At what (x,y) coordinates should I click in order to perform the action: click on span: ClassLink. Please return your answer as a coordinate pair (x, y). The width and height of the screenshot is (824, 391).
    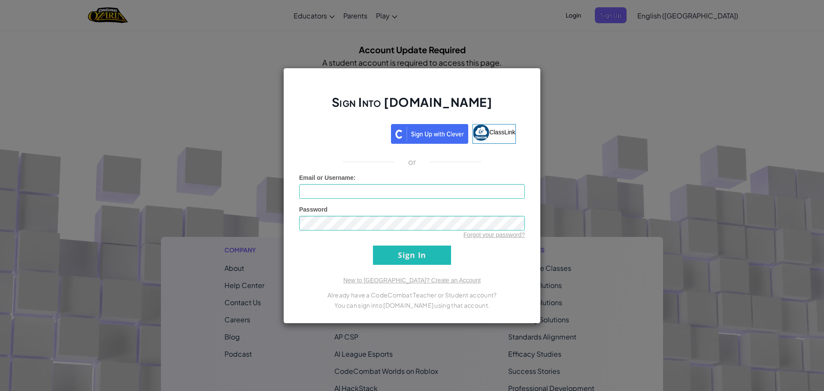
    Looking at the image, I should click on (502, 132).